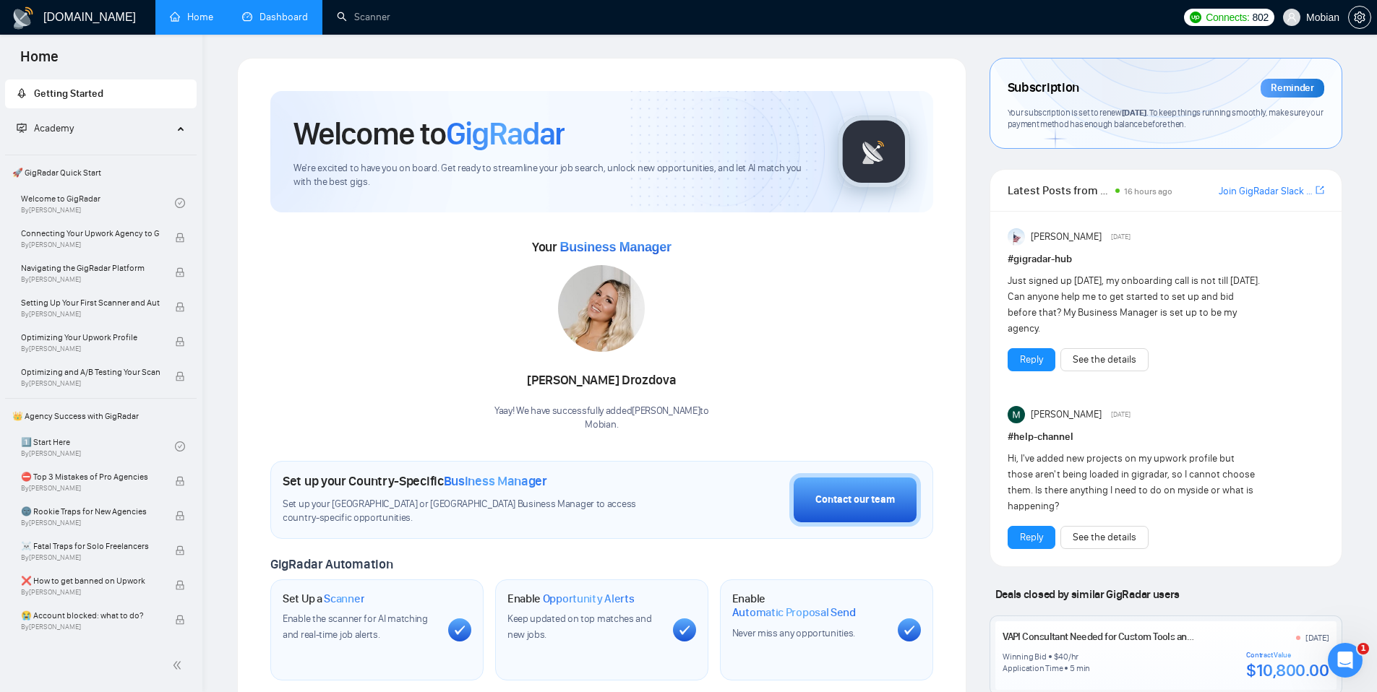  Describe the element at coordinates (588, 599) in the screenshot. I see `span: Opportunity Alerts` at that location.